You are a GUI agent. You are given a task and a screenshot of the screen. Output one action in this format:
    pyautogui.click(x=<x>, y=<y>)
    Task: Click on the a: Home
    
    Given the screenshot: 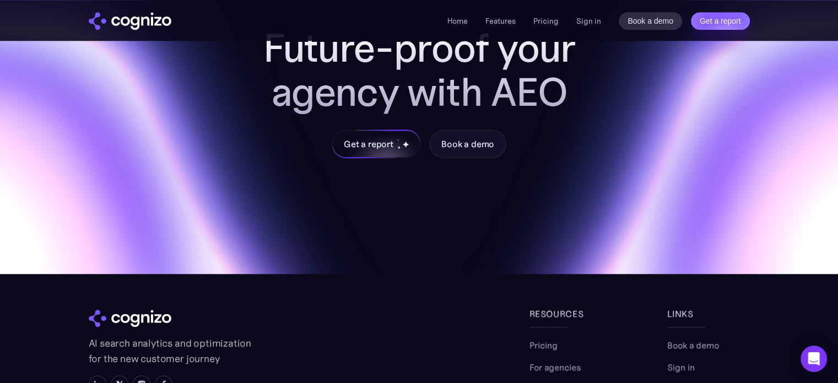 What is the action you would take?
    pyautogui.click(x=457, y=21)
    